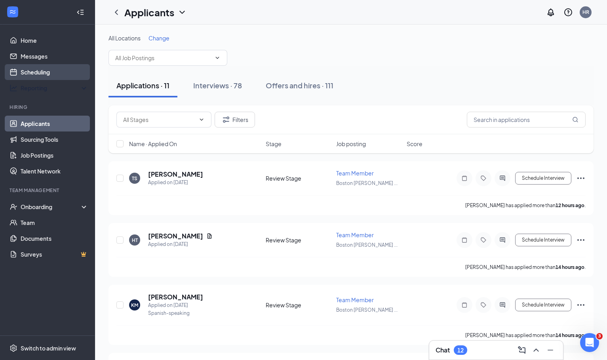 The width and height of the screenshot is (607, 360). I want to click on input: Search in applications, so click(526, 120).